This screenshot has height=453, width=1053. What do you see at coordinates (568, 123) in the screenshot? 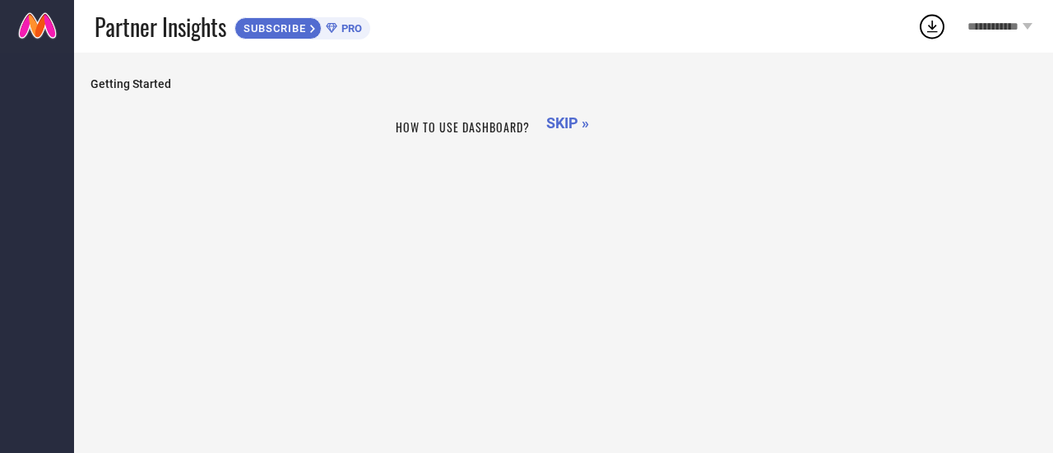
I see `span: SKIP »` at bounding box center [568, 123].